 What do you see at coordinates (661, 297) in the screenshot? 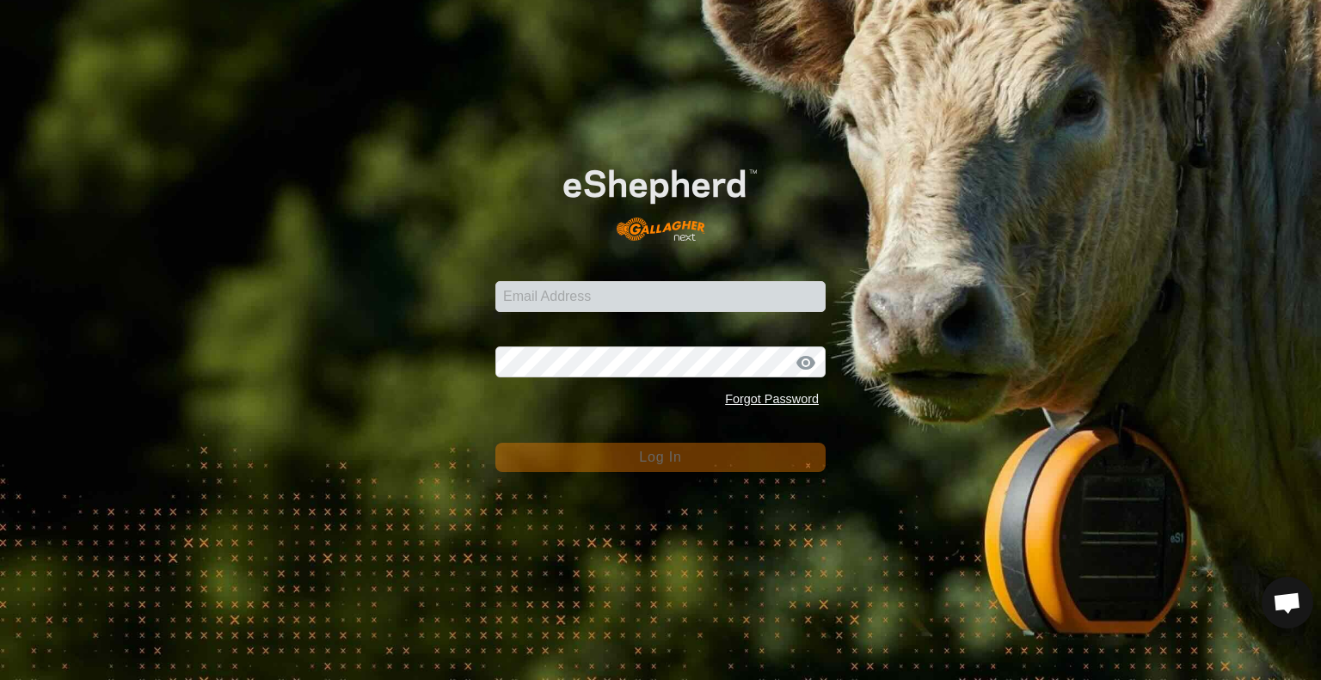
I see `input: Email Address` at bounding box center [661, 297].